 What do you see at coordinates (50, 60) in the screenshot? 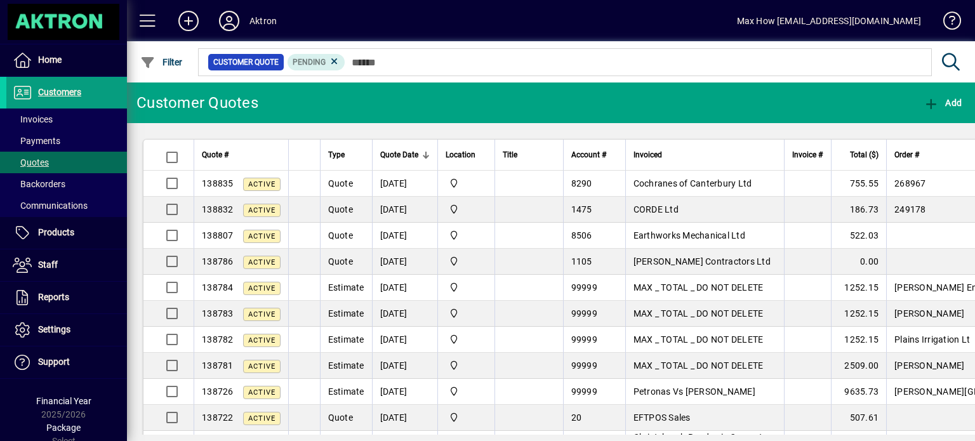
I see `span: Home` at bounding box center [50, 60].